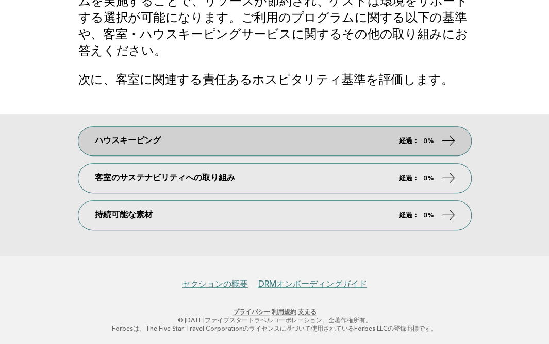  Describe the element at coordinates (313, 284) in the screenshot. I see `a: DRMオンボーディングガイド` at that location.